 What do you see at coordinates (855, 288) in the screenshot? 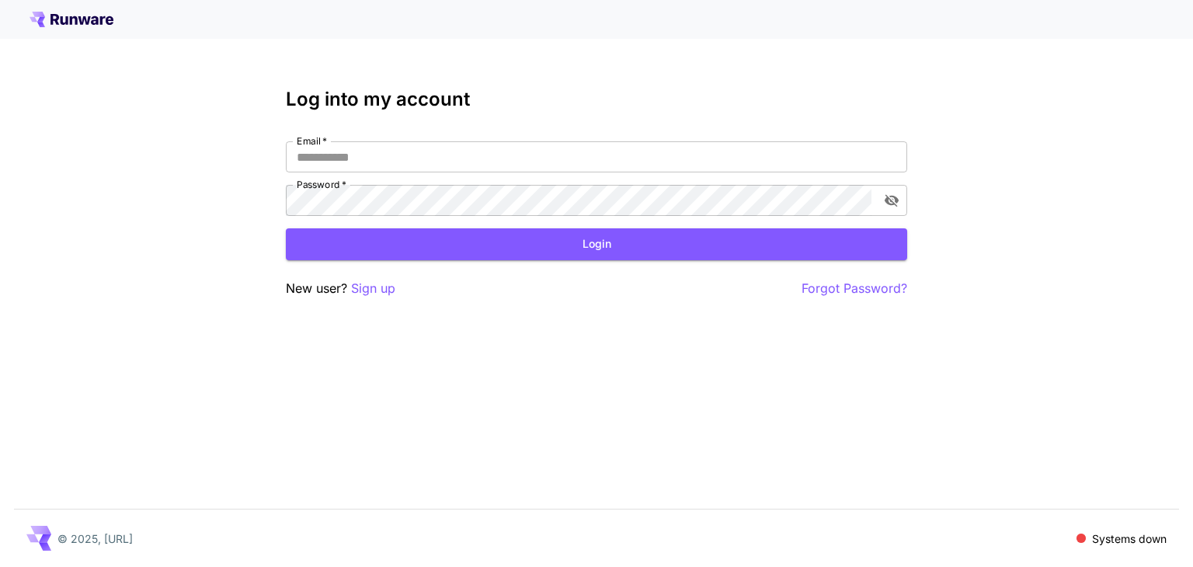
I see `p: Forgot Password?` at bounding box center [855, 288].